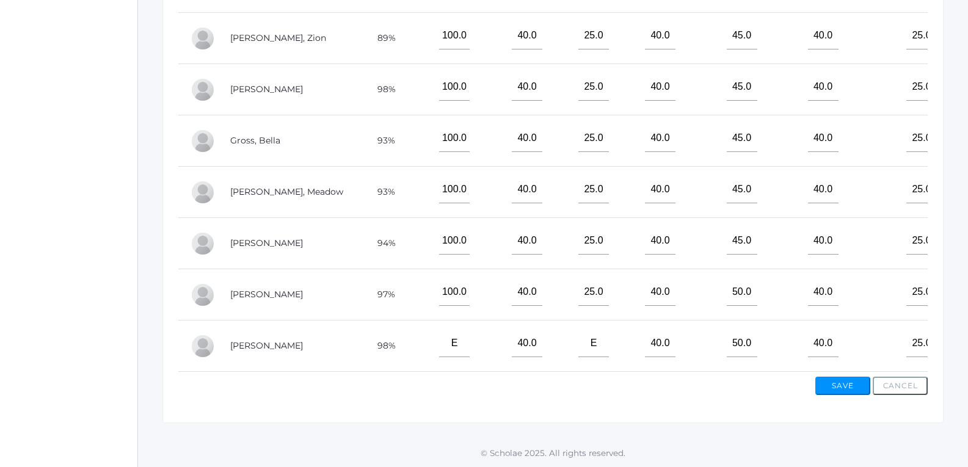  Describe the element at coordinates (203, 346) in the screenshot. I see `div: Hunter Zingerman` at that location.